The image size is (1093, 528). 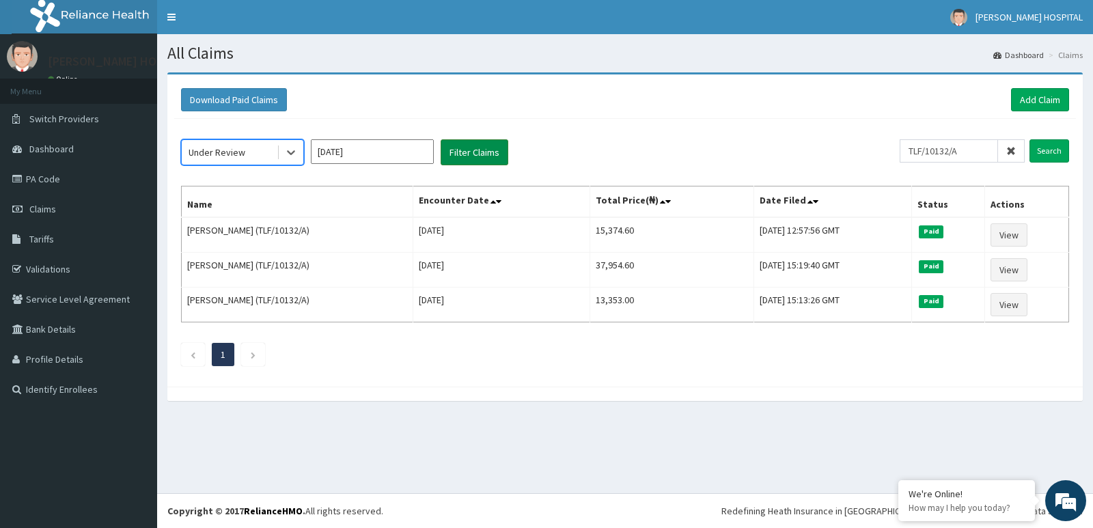 I want to click on strong: Copyright © 2017 ., so click(x=236, y=511).